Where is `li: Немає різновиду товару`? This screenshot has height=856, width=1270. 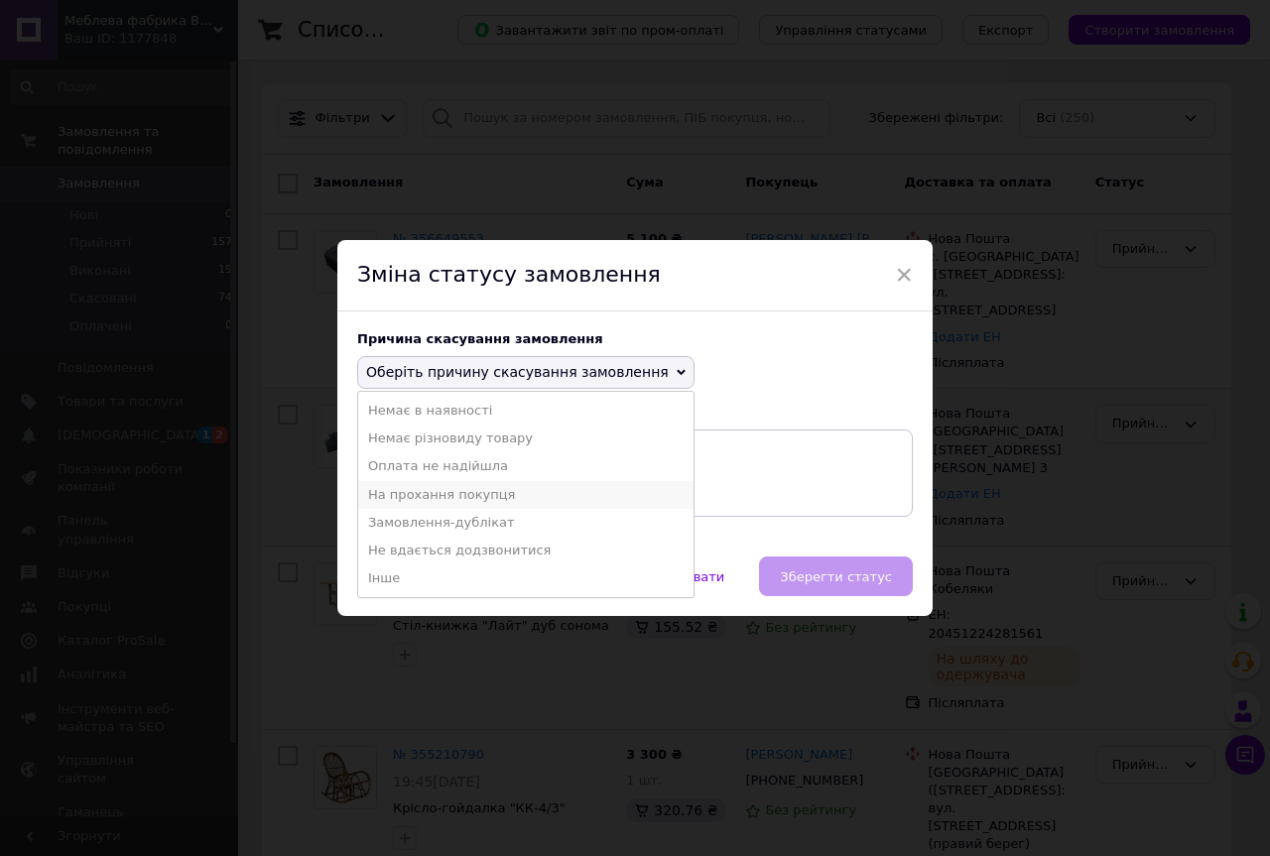 li: Немає різновиду товару is located at coordinates (526, 439).